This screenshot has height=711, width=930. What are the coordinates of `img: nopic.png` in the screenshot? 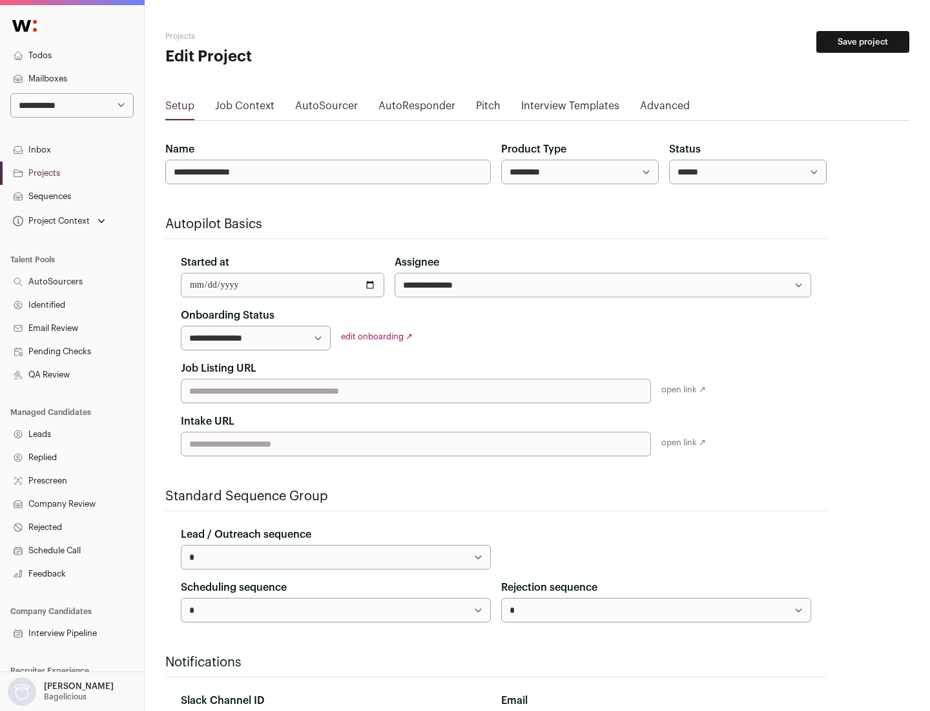 It's located at (22, 691).